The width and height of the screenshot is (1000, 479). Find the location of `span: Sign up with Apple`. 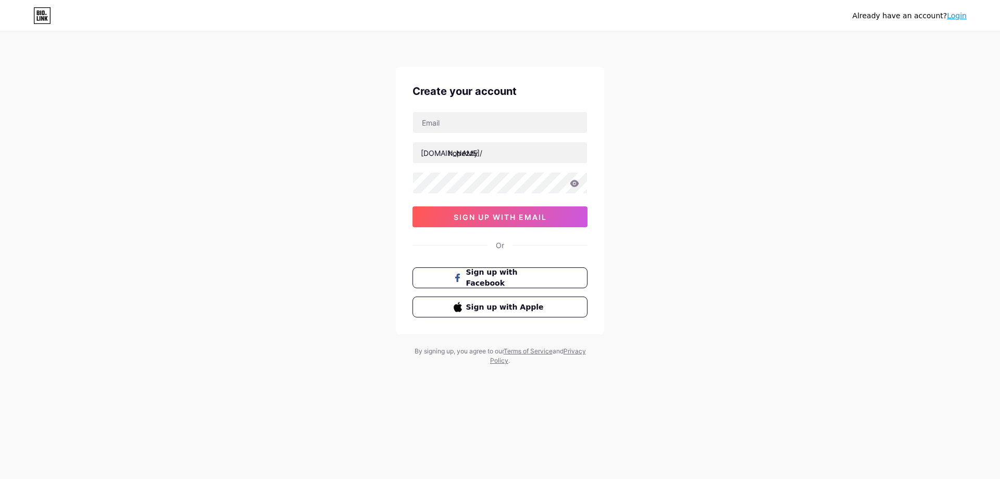

span: Sign up with Apple is located at coordinates (506, 307).